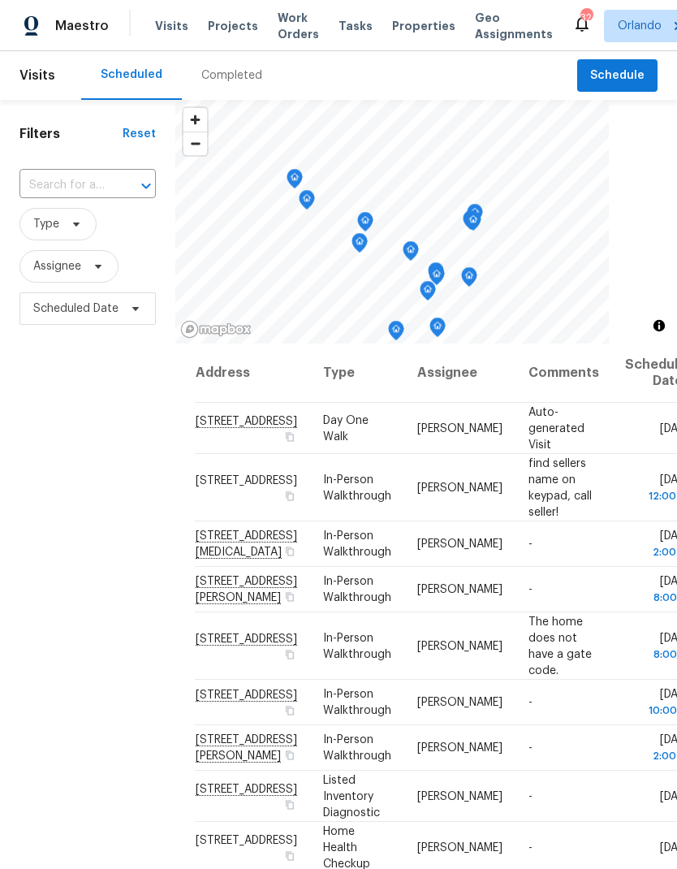  What do you see at coordinates (233, 26) in the screenshot?
I see `span: Projects` at bounding box center [233, 26].